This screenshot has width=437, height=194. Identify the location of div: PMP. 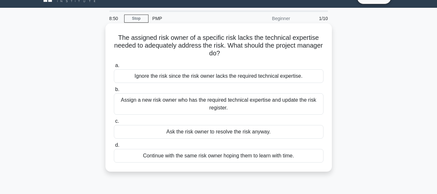
(193, 18).